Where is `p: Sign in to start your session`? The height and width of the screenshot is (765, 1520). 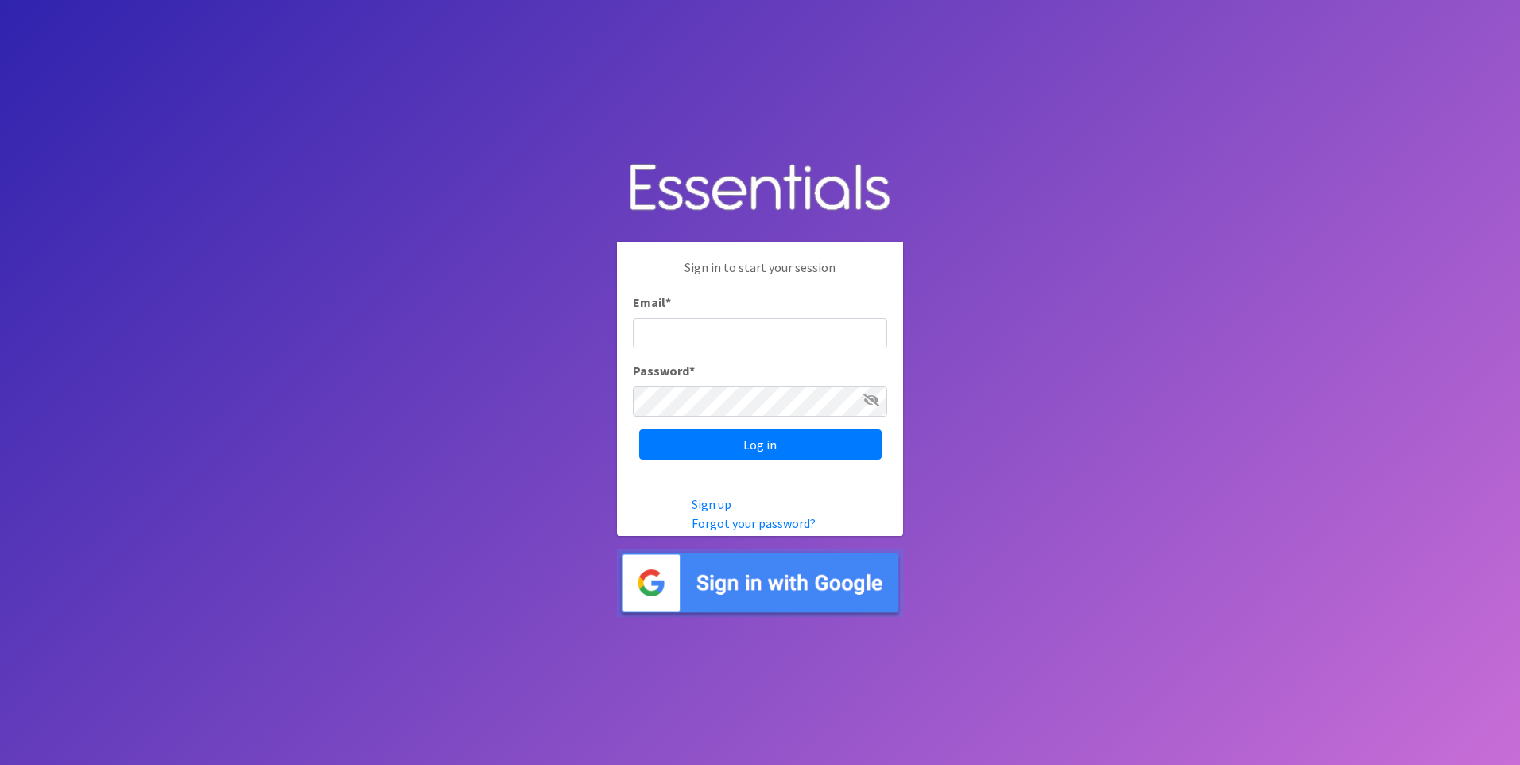
p: Sign in to start your session is located at coordinates (760, 275).